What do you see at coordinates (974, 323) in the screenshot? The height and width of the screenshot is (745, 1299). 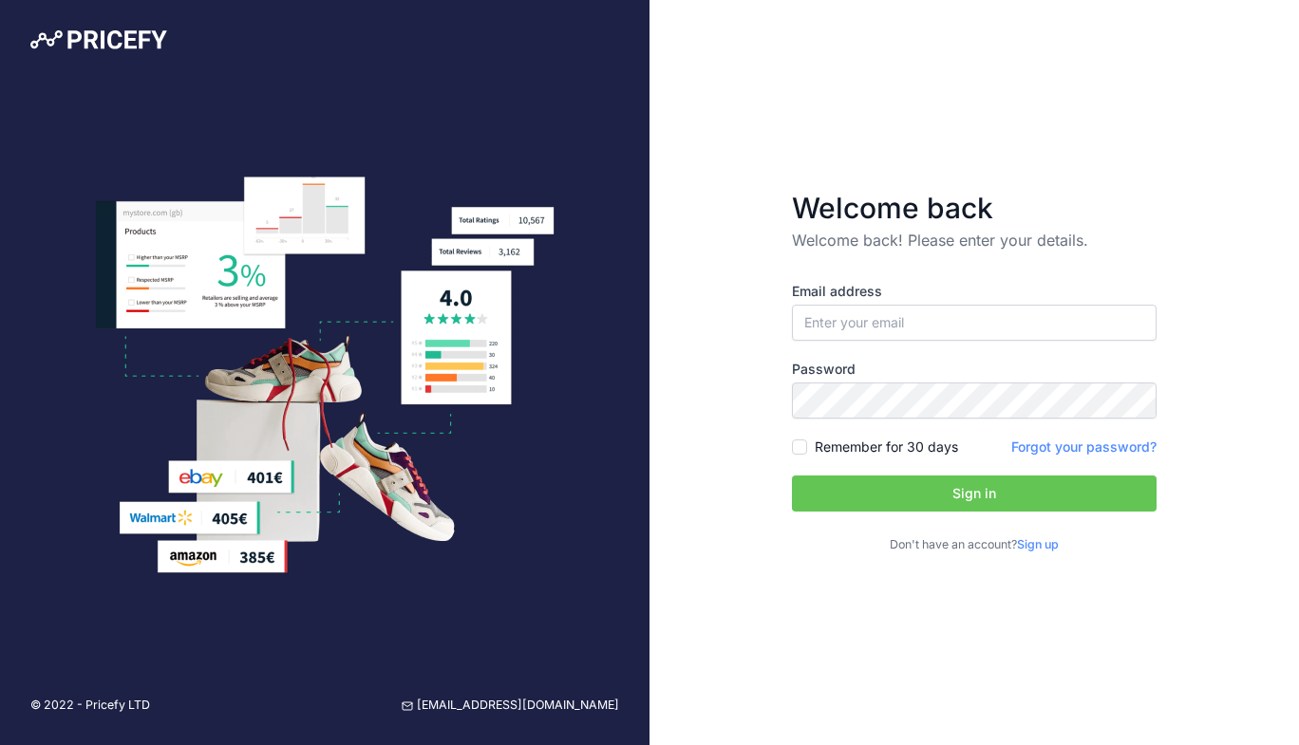 I see `input: Enter your email` at bounding box center [974, 323].